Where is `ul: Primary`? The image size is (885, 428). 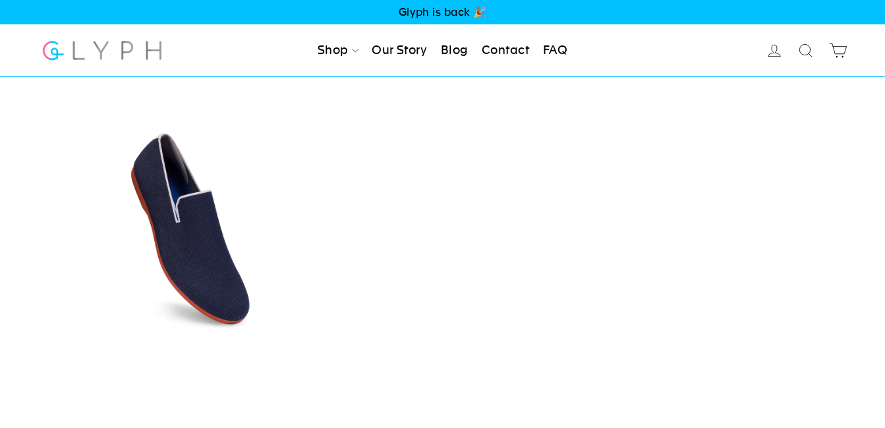 ul: Primary is located at coordinates (442, 51).